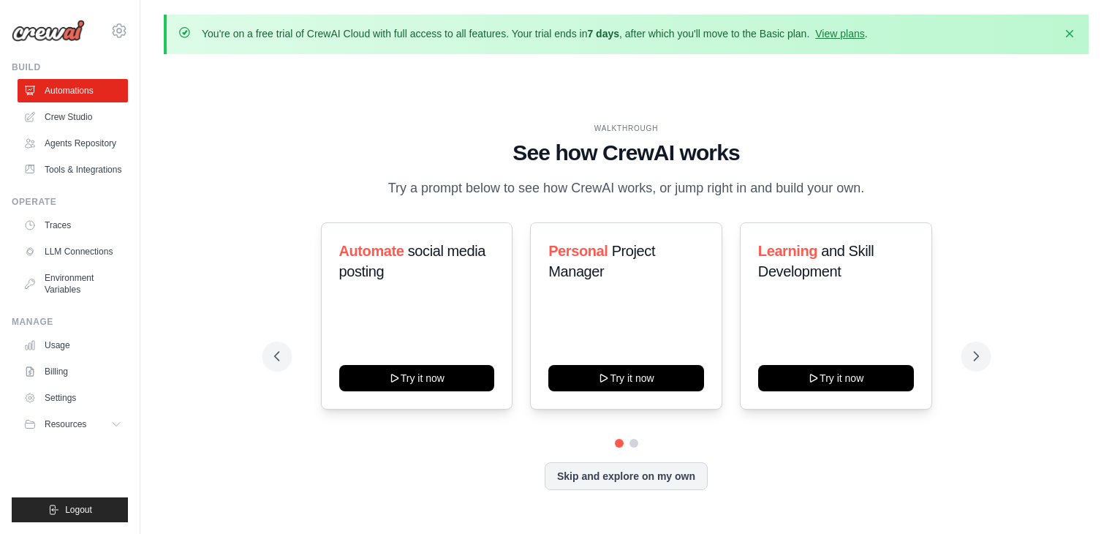  Describe the element at coordinates (69, 322) in the screenshot. I see `div: Manage` at that location.